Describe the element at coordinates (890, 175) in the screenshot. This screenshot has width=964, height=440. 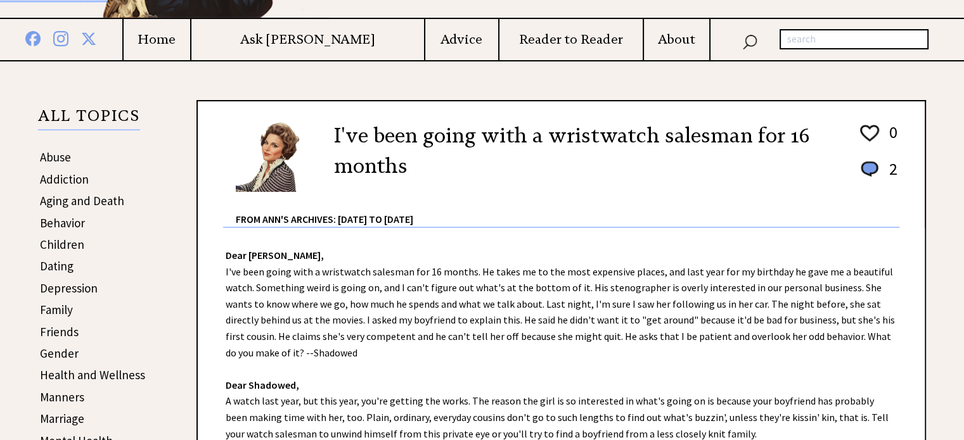
I see `td: 2` at that location.